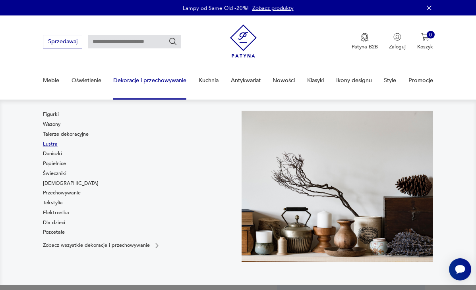  Describe the element at coordinates (66, 134) in the screenshot. I see `a: Talerze dekoracyjne` at that location.